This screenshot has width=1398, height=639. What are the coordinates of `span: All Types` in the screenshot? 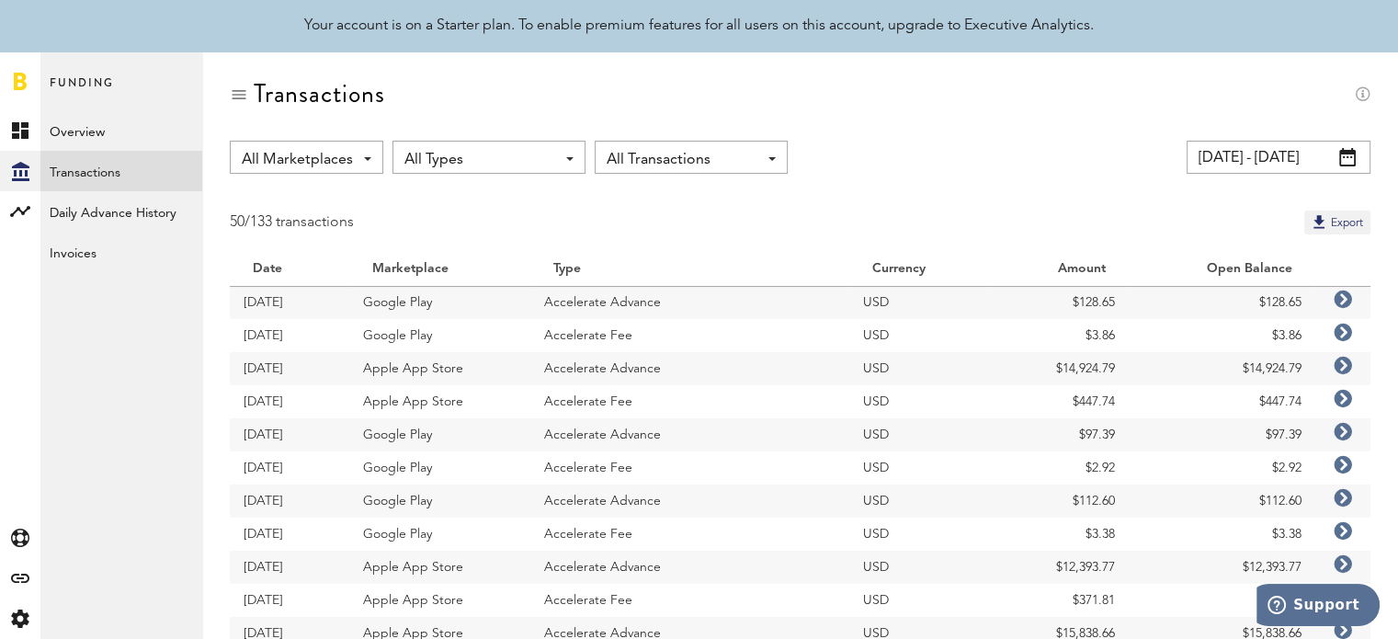 It's located at (480, 160).